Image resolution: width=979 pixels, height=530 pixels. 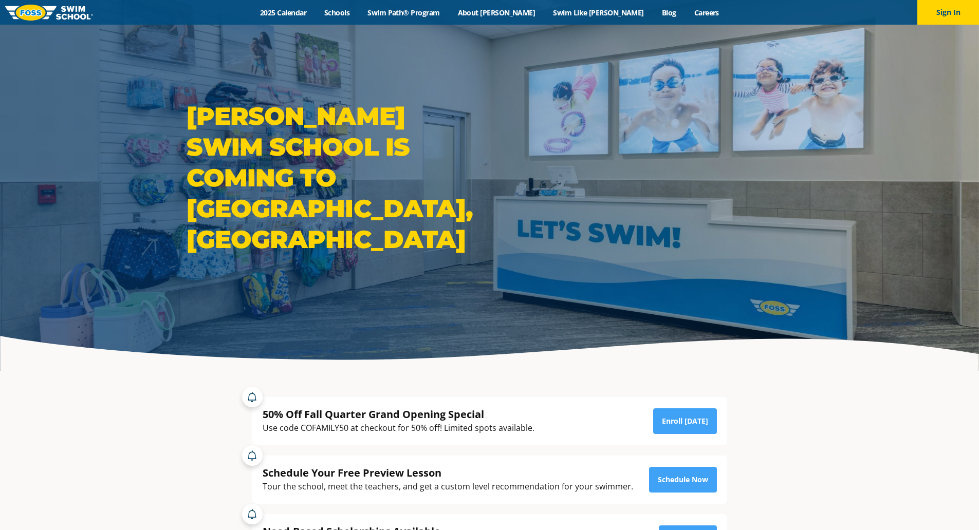 I want to click on a: Schools, so click(x=337, y=12).